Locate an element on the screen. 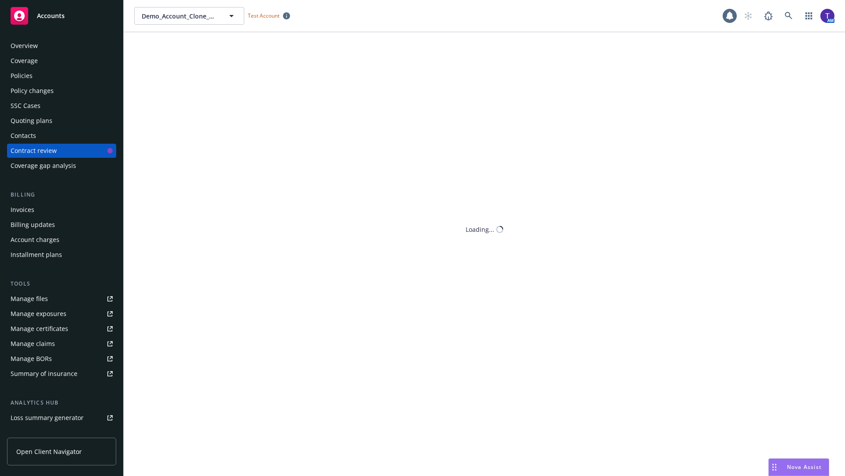 The width and height of the screenshot is (845, 476). a: Coverage is located at coordinates (62, 61).